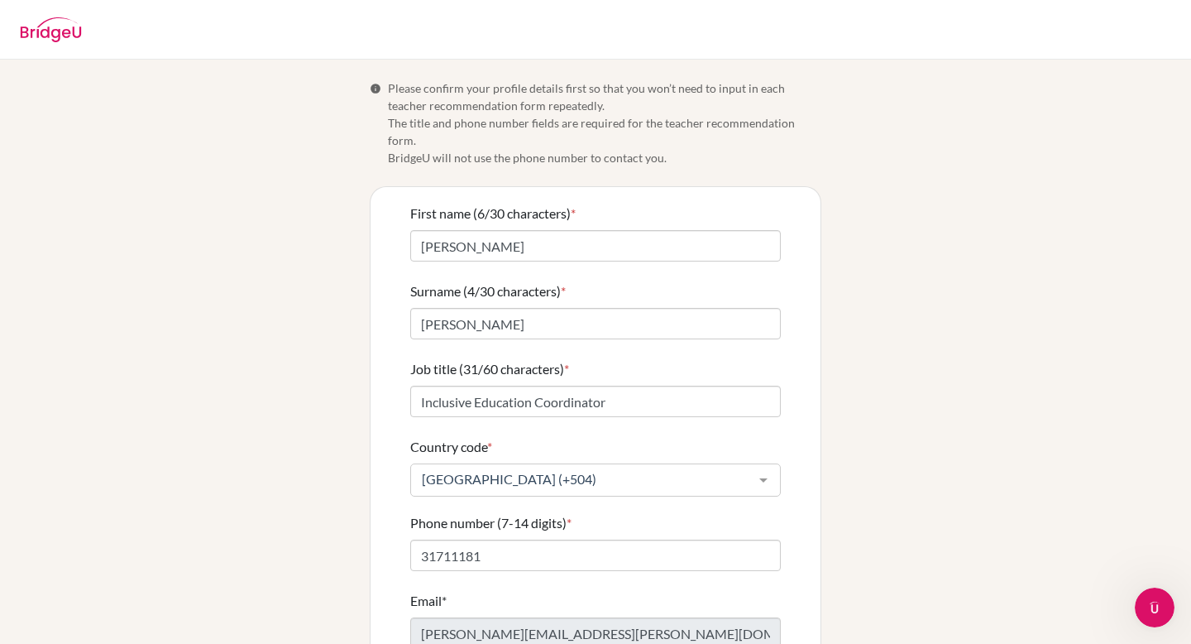 This screenshot has height=644, width=1191. I want to click on label: Country code, so click(451, 447).